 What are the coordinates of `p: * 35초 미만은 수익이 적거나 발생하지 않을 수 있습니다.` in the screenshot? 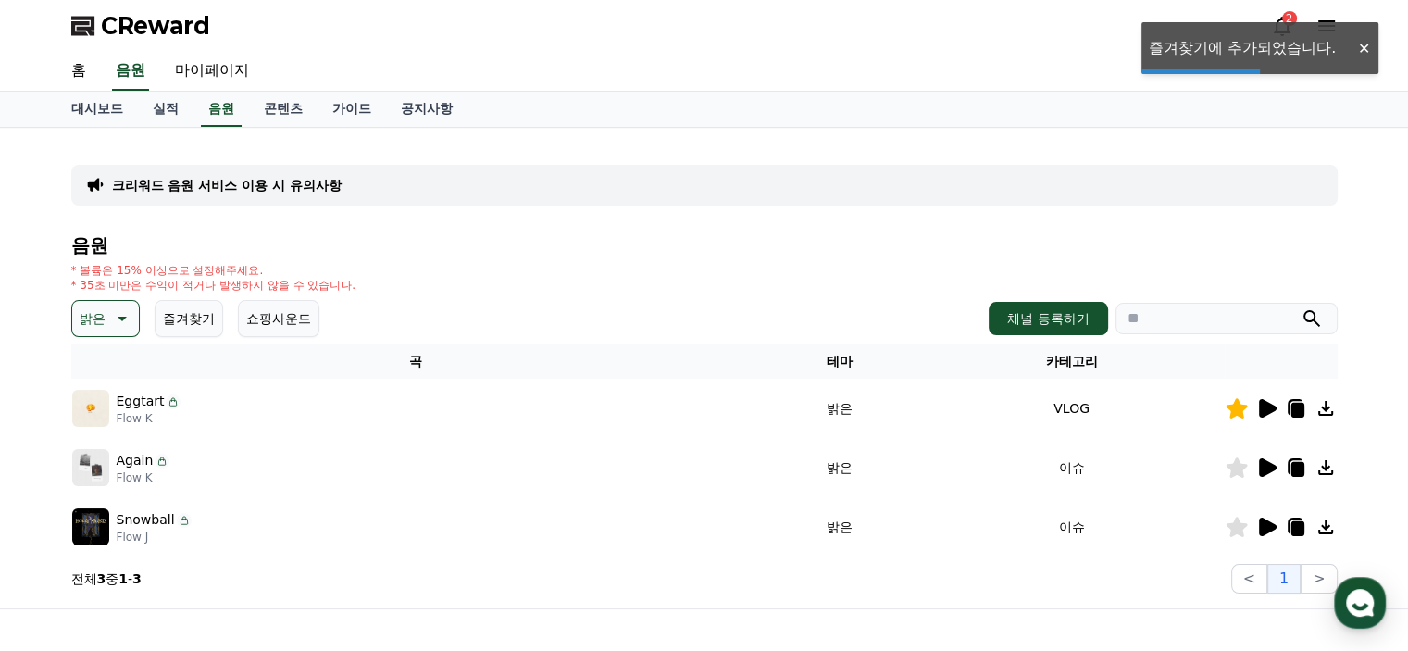 It's located at (214, 285).